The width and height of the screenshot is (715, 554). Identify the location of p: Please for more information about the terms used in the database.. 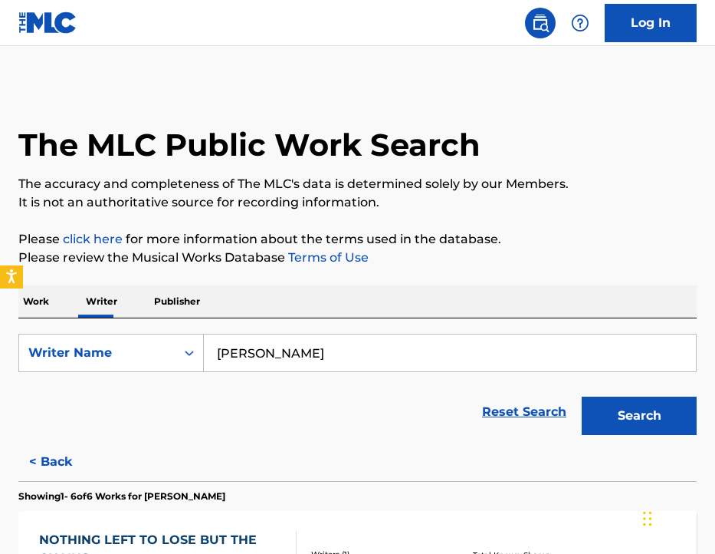
(357, 239).